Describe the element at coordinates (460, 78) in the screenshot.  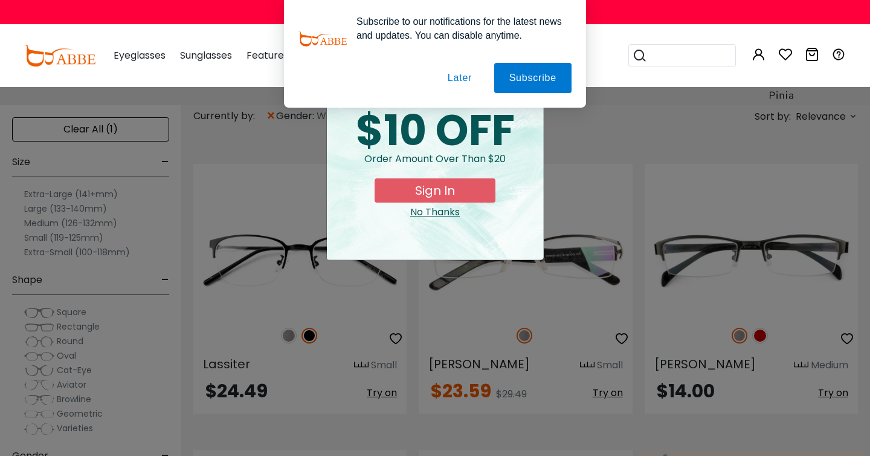
I see `button: Later` at that location.